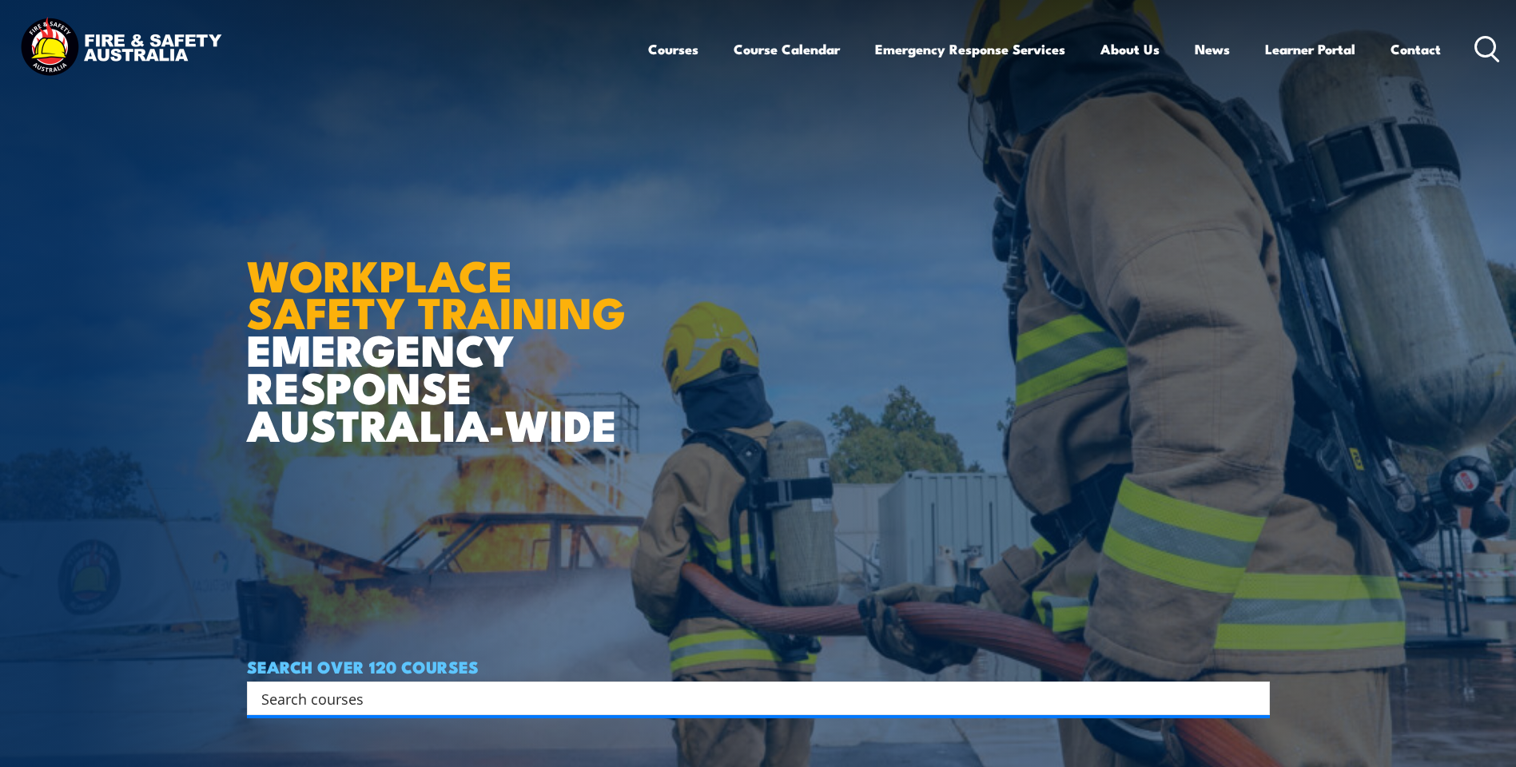  I want to click on form: Search form, so click(751, 699).